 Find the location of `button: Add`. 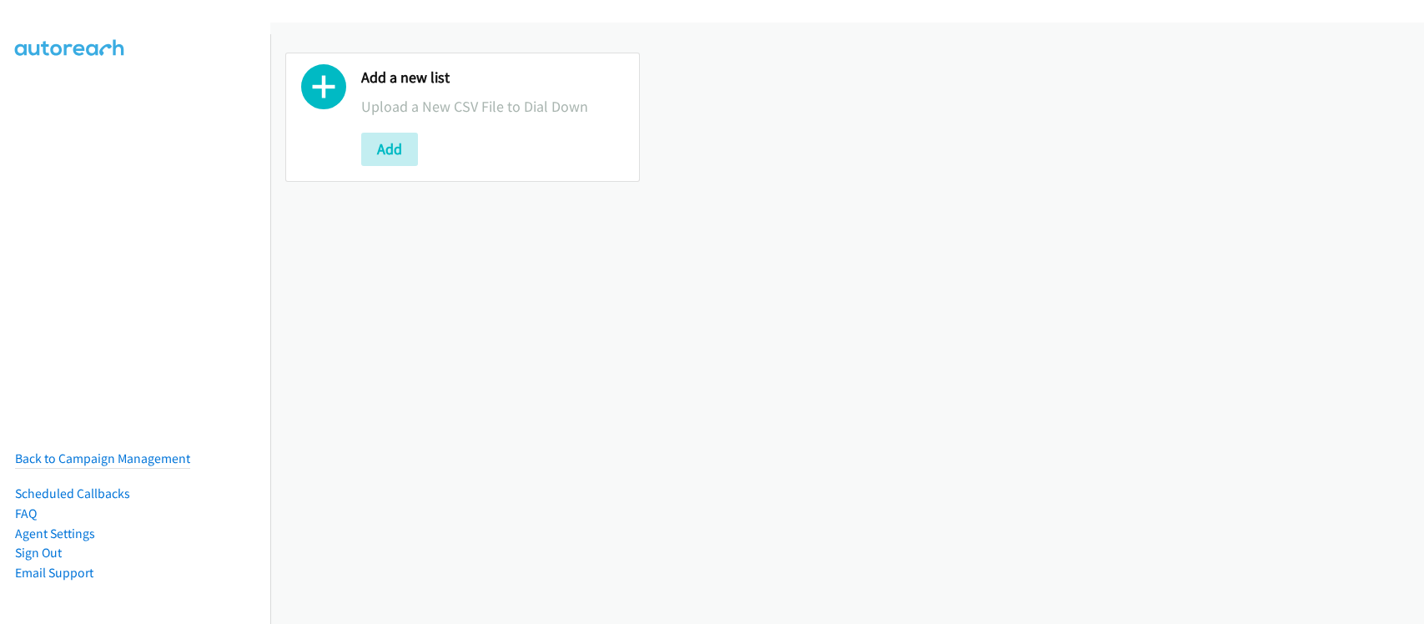

button: Add is located at coordinates (390, 149).